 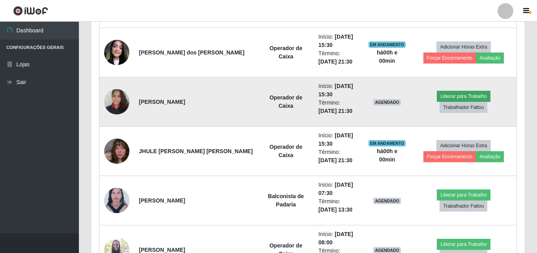 What do you see at coordinates (117, 52) in the screenshot?
I see `img: 1650504454448.jpeg` at bounding box center [117, 52].